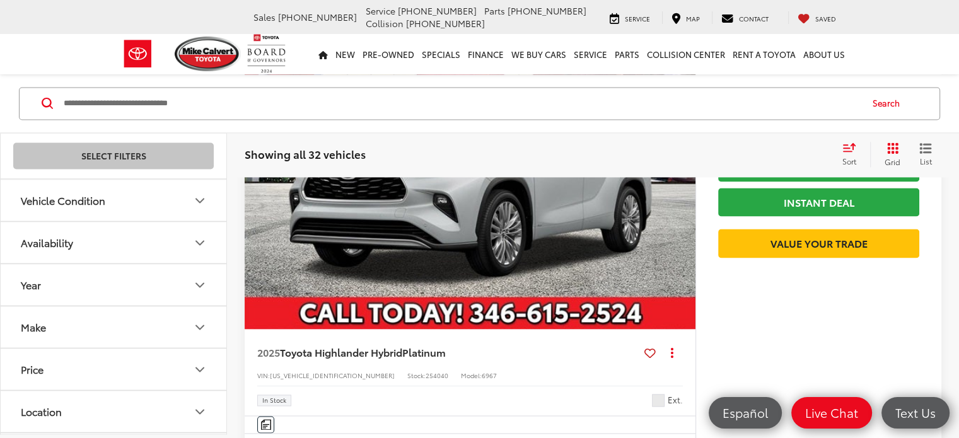  What do you see at coordinates (675, 400) in the screenshot?
I see `span: Ext.` at bounding box center [675, 400].